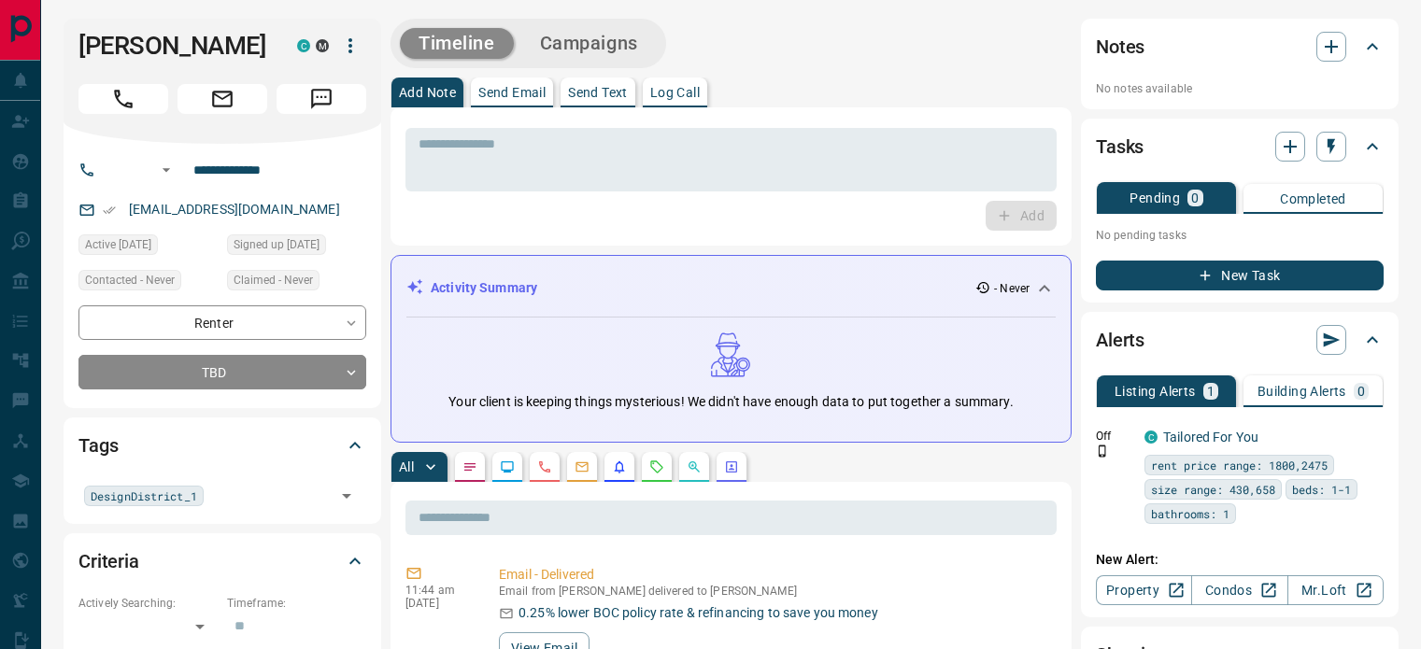  What do you see at coordinates (1302, 392) in the screenshot?
I see `p: Building Alerts` at bounding box center [1302, 392].